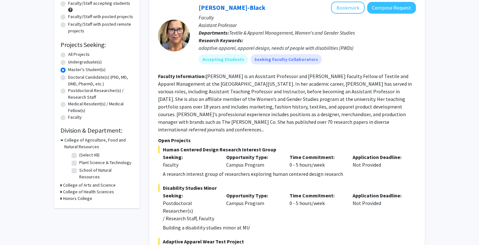  What do you see at coordinates (78, 198) in the screenshot?
I see `h3: Honors College` at bounding box center [78, 198].